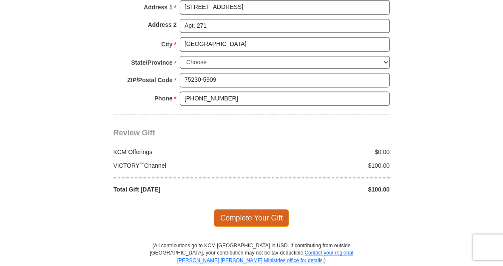 The image size is (503, 266). What do you see at coordinates (134, 133) in the screenshot?
I see `span: Review Gift` at bounding box center [134, 133].